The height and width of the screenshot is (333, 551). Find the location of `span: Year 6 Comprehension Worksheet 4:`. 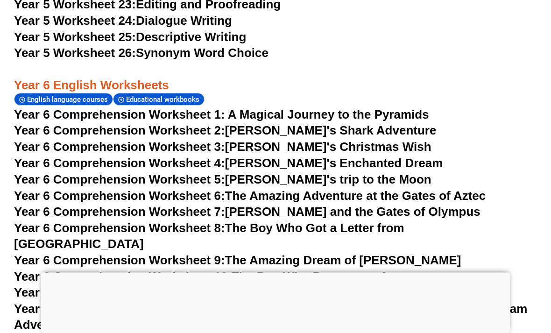

span: Year 6 Comprehension Worksheet 4: is located at coordinates (120, 163).